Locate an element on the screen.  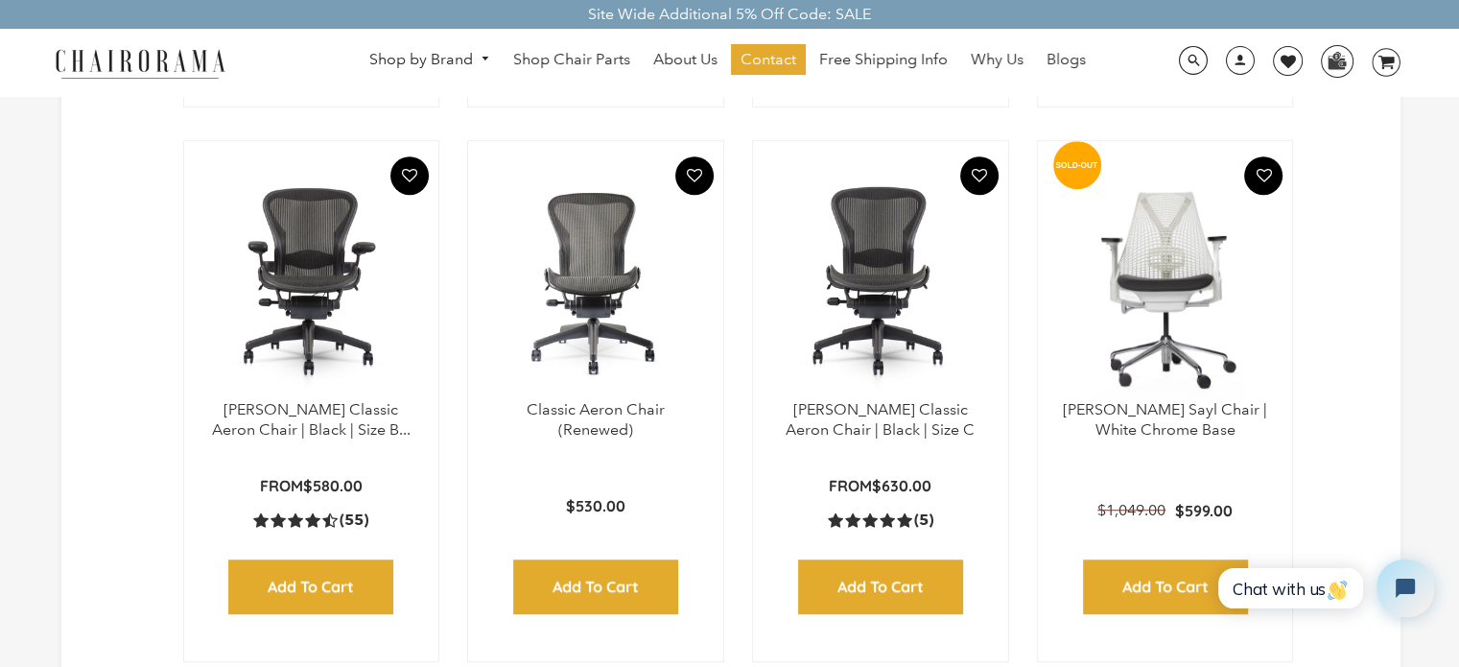
nav: DesktopNavigation is located at coordinates (728, 61).